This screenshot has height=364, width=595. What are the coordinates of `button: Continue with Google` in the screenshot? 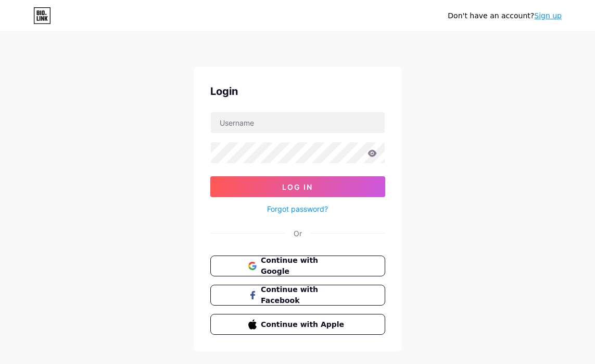 It's located at (298, 266).